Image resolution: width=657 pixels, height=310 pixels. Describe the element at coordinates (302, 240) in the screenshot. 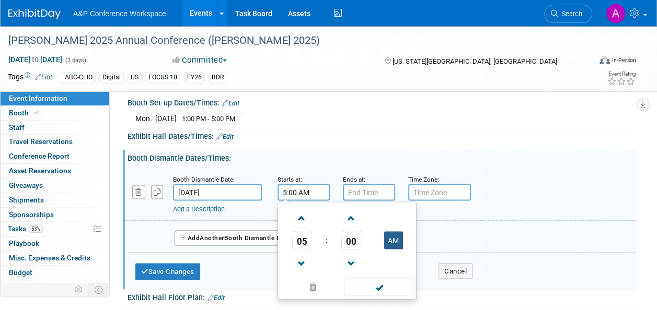

I see `span: Pick Hour` at that location.